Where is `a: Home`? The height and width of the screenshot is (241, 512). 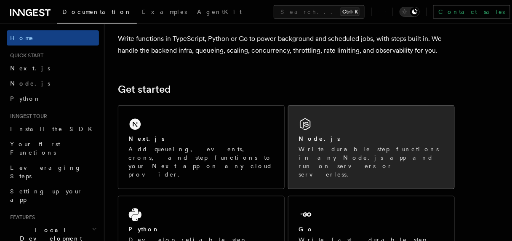 a: Home is located at coordinates (53, 38).